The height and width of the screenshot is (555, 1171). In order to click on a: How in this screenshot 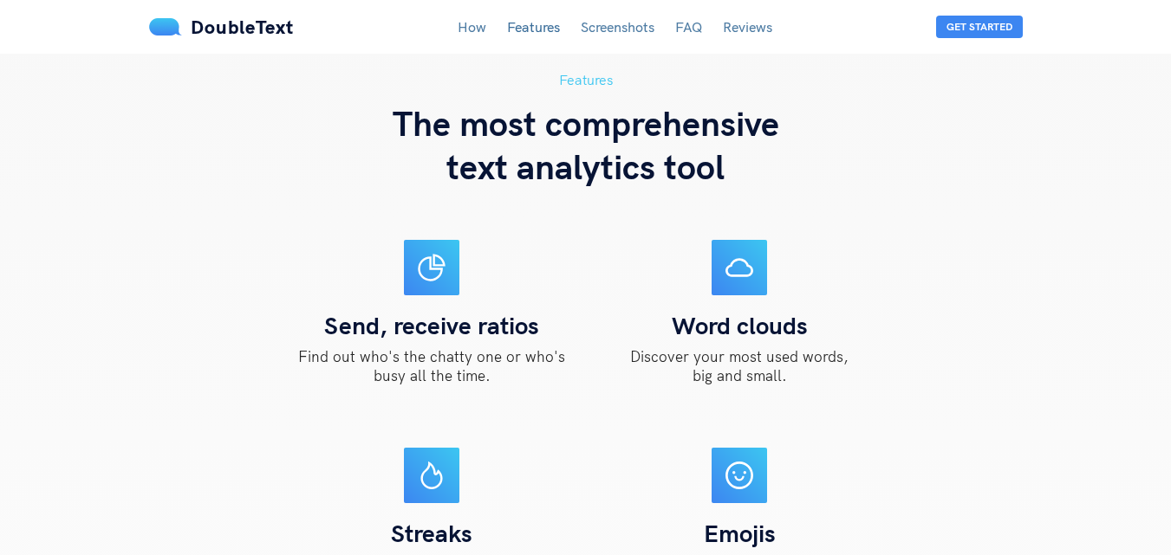, I will do `click(471, 27)`.